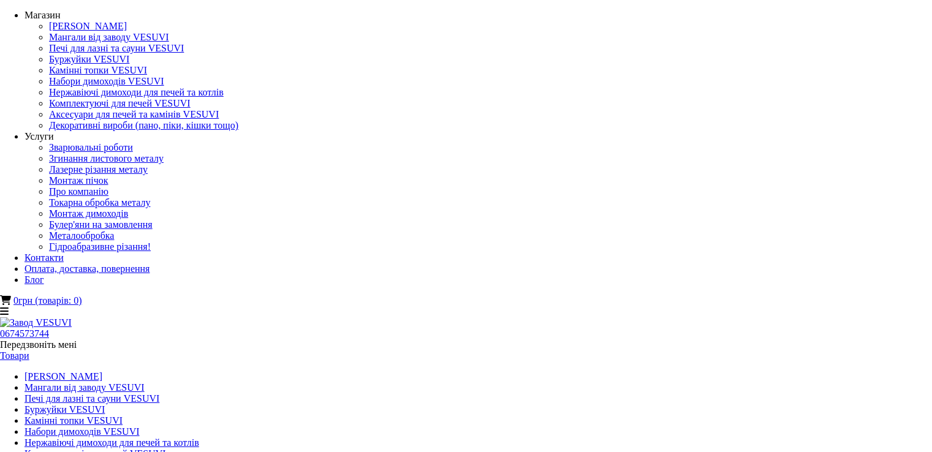 The height and width of the screenshot is (452, 932). What do you see at coordinates (478, 15) in the screenshot?
I see `div: Магазин` at bounding box center [478, 15].